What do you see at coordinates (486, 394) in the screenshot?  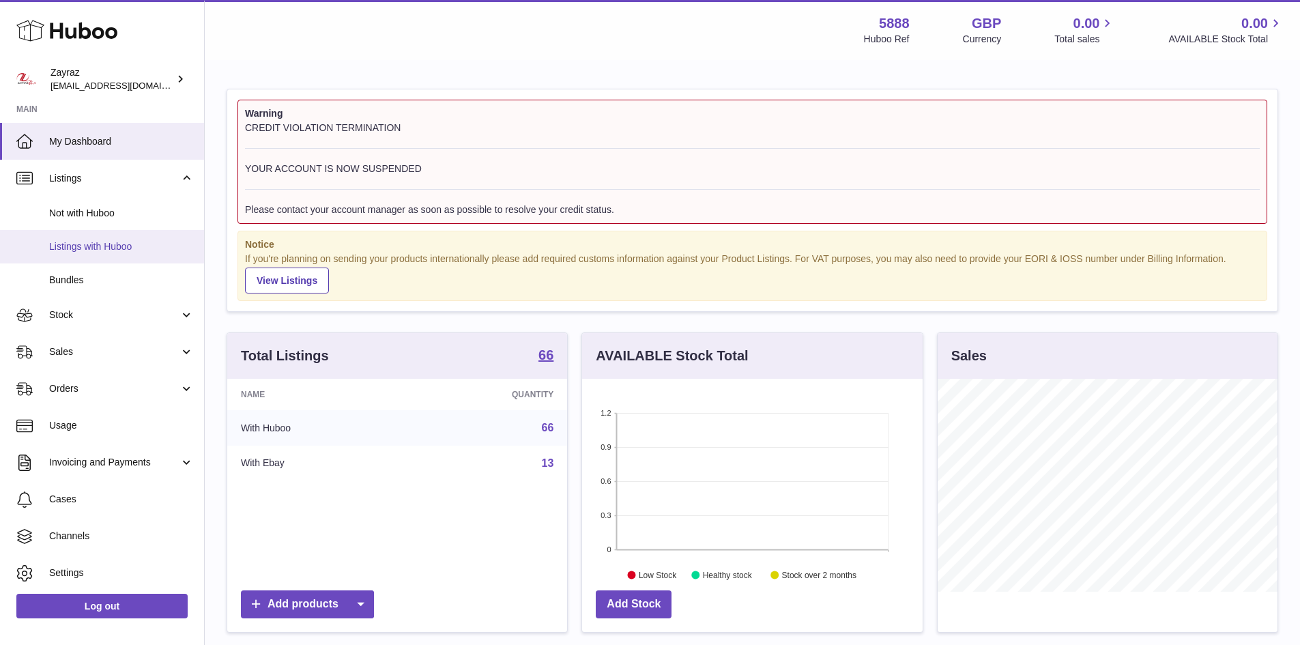 I see `th: Quantity` at bounding box center [486, 394].